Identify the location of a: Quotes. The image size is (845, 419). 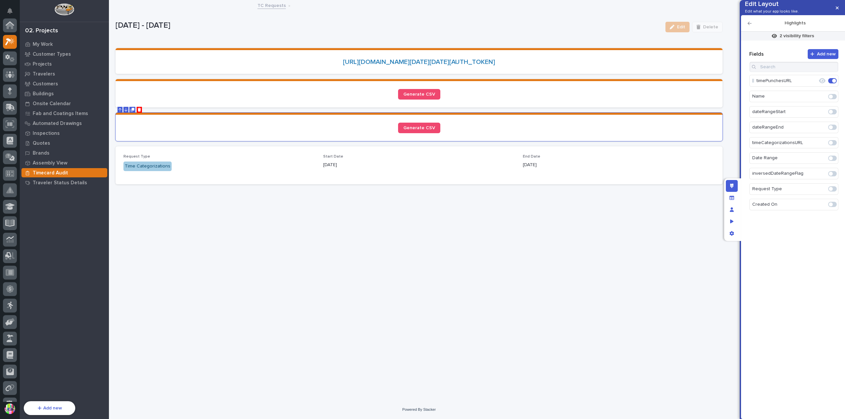
(64, 143).